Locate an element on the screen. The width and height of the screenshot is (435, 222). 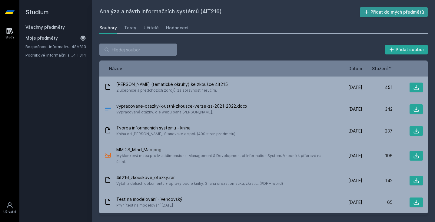
a: Hodnocení is located at coordinates (177, 28).